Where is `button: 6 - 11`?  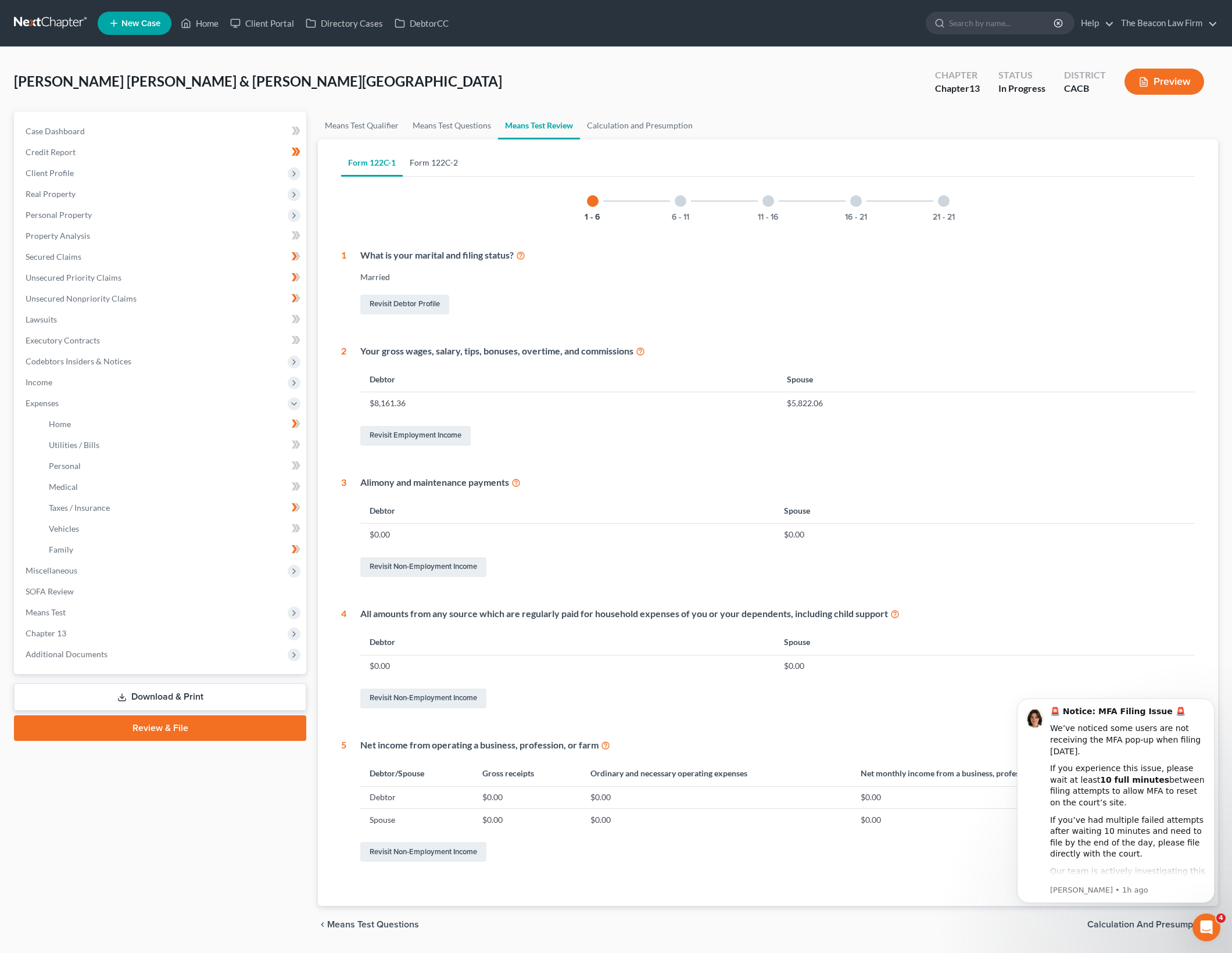 button: 6 - 11 is located at coordinates (680, 217).